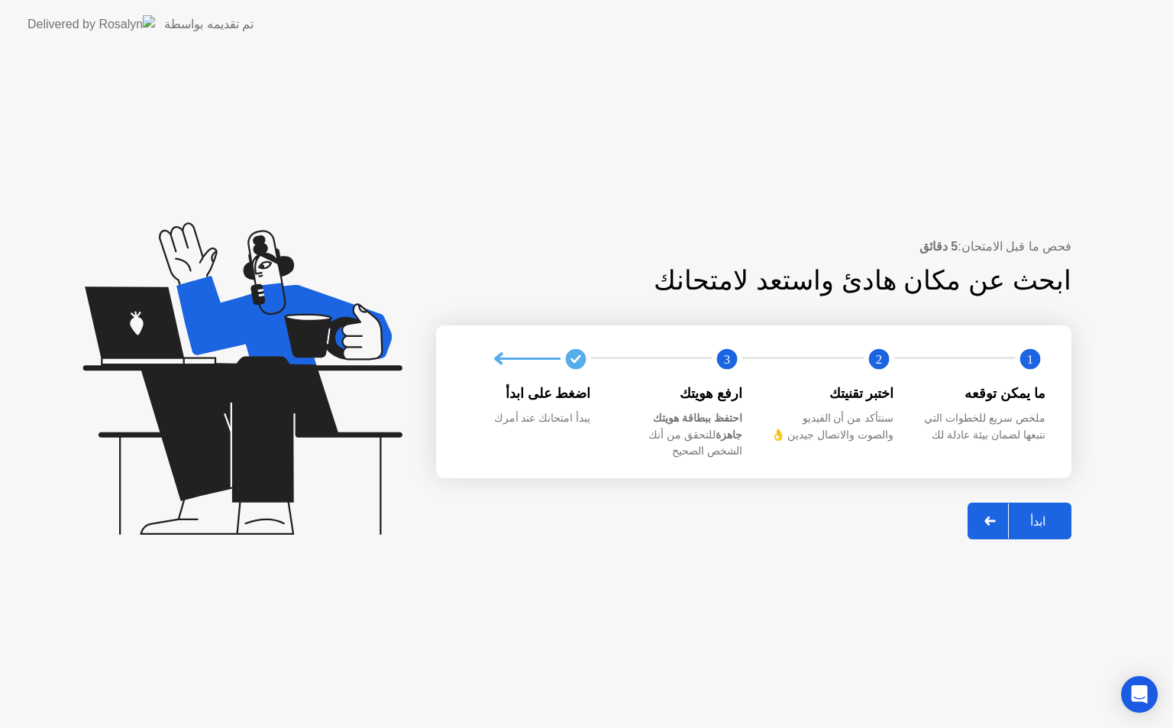 The image size is (1173, 728). I want to click on div: سنتأكد من أن الفيديو والصوت والاتصال جيدين 👌, so click(830, 426).